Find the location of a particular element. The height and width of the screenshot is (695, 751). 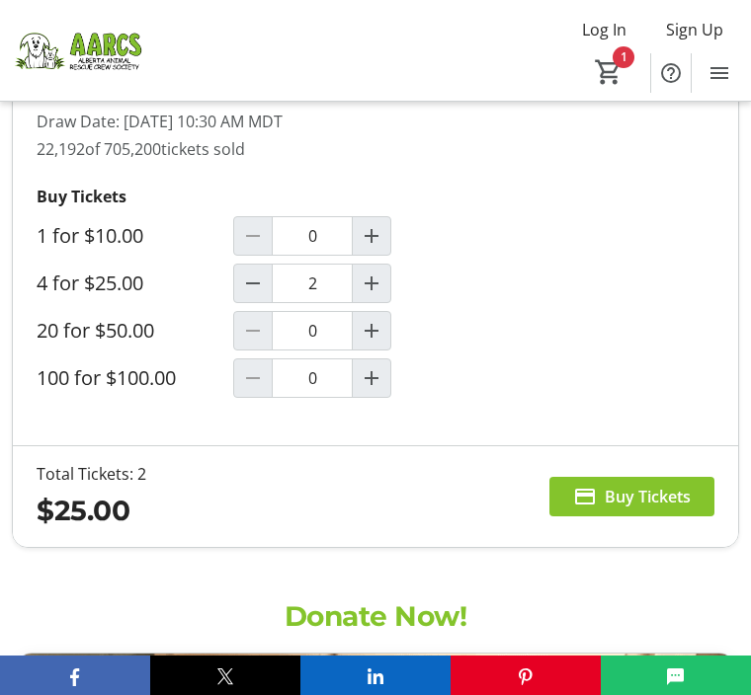

button: LinkedIn is located at coordinates (375, 676).